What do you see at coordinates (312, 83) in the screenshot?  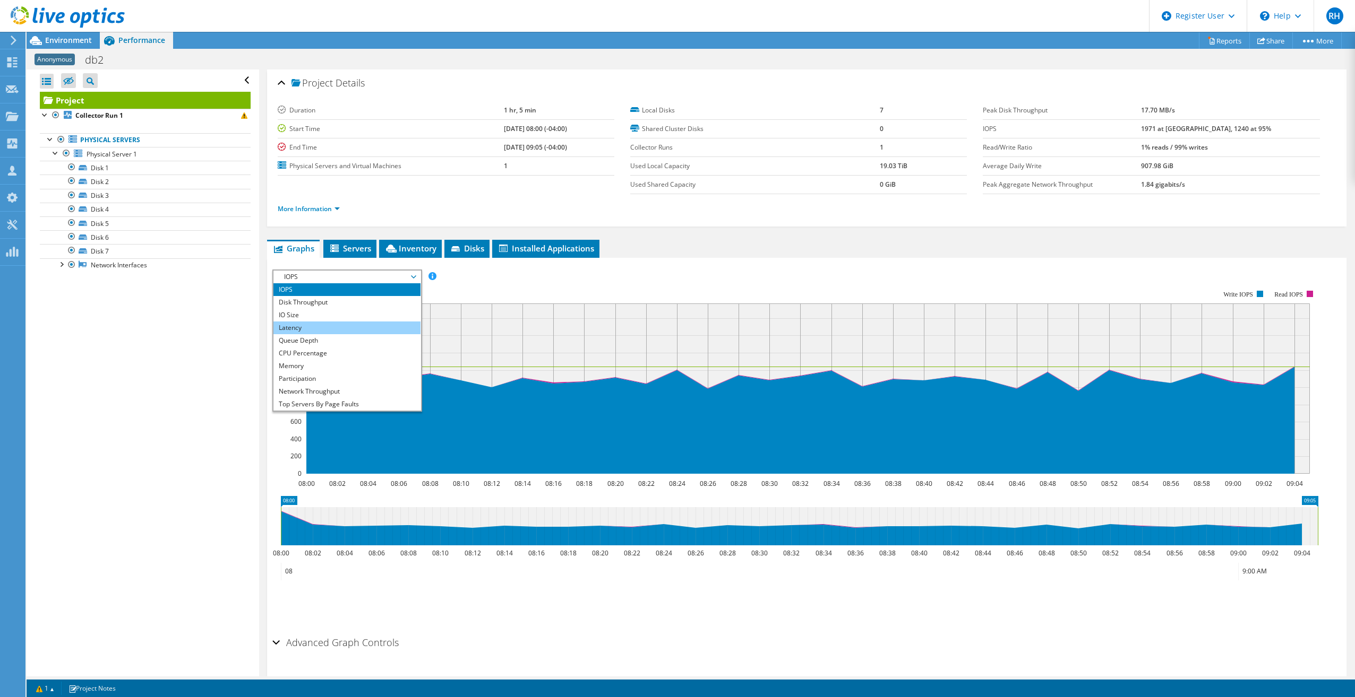 I see `span: Project` at bounding box center [312, 83].